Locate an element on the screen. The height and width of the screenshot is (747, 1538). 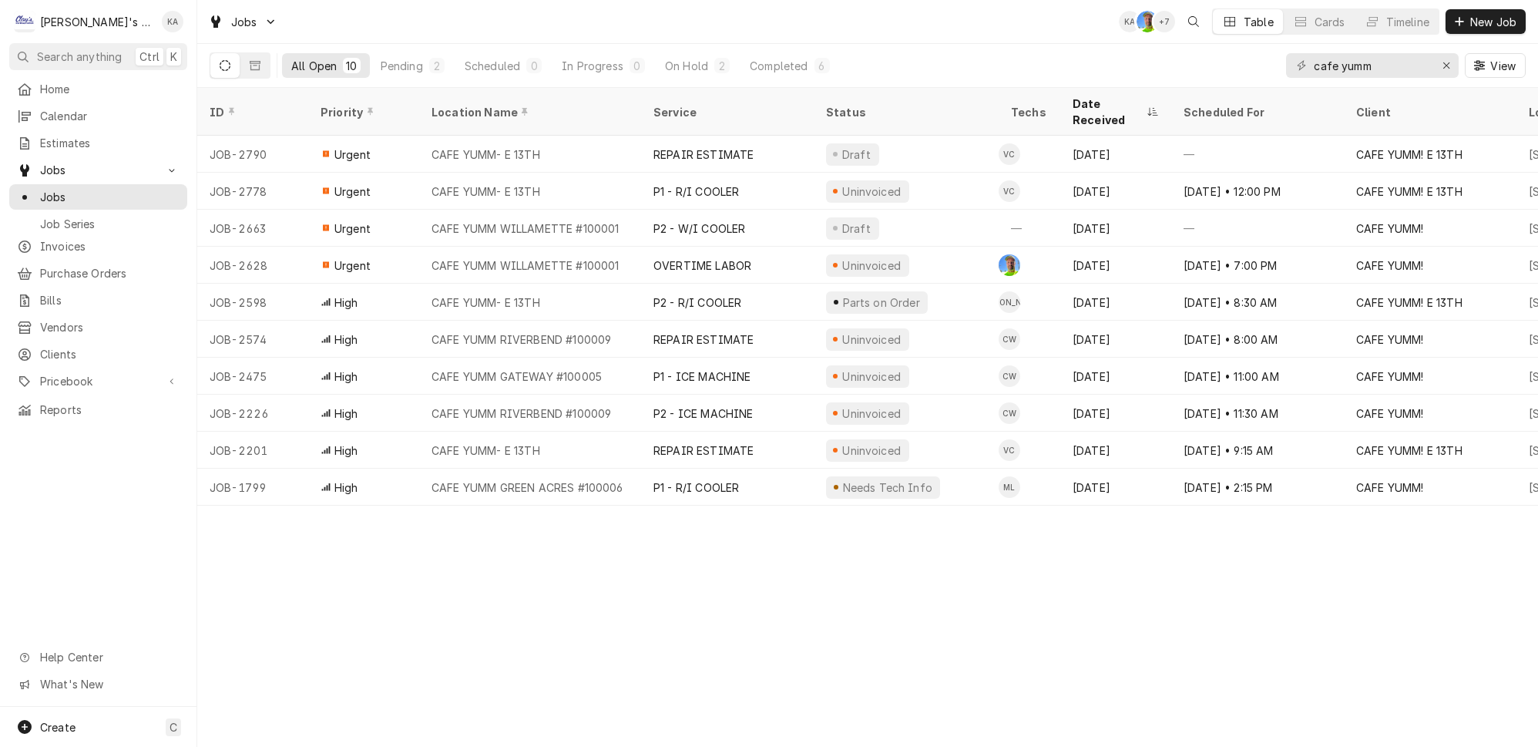
a: Home is located at coordinates (98, 89).